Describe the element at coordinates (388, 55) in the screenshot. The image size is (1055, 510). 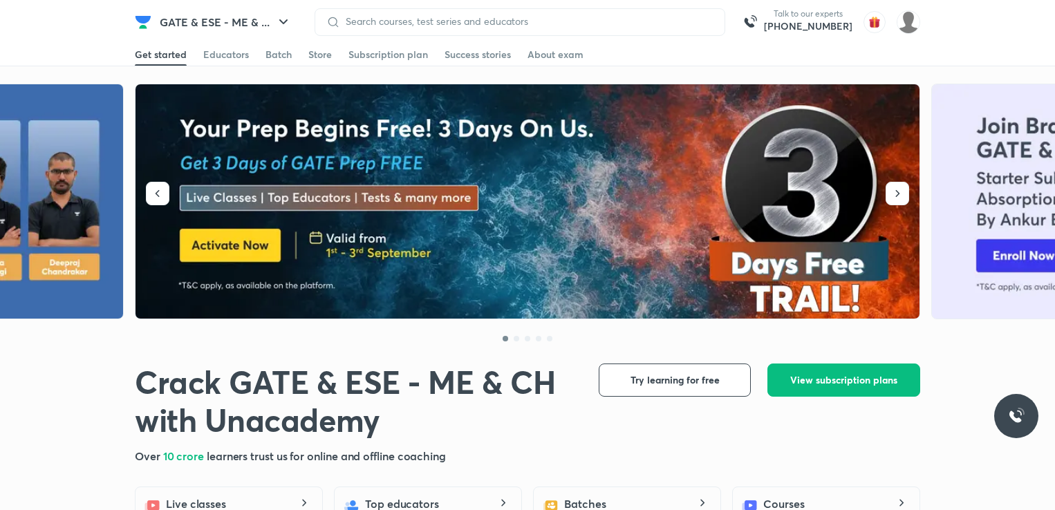
I see `div: Subscription plan` at that location.